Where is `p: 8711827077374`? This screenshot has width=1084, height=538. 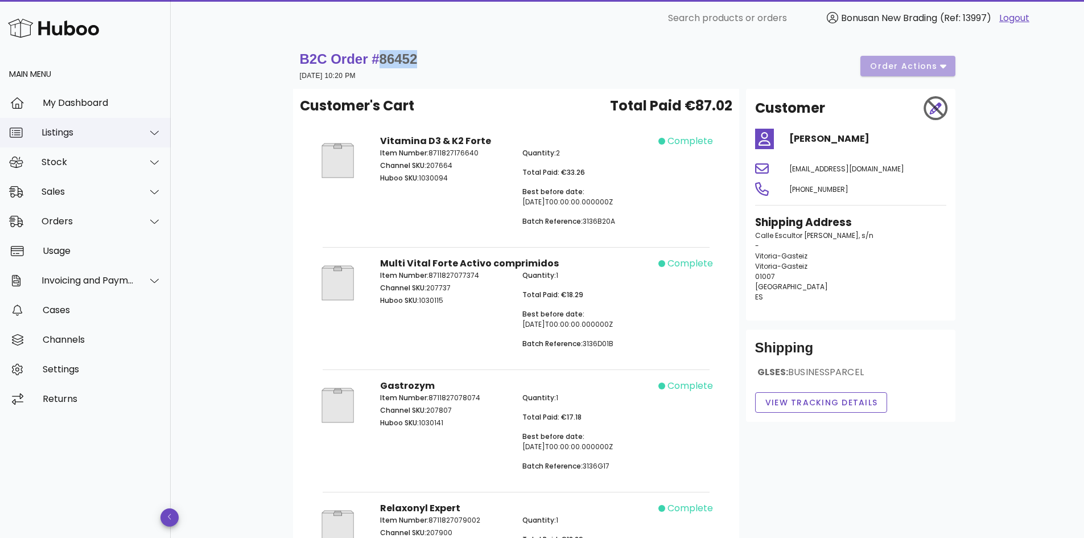 p: 8711827077374 is located at coordinates (444, 275).